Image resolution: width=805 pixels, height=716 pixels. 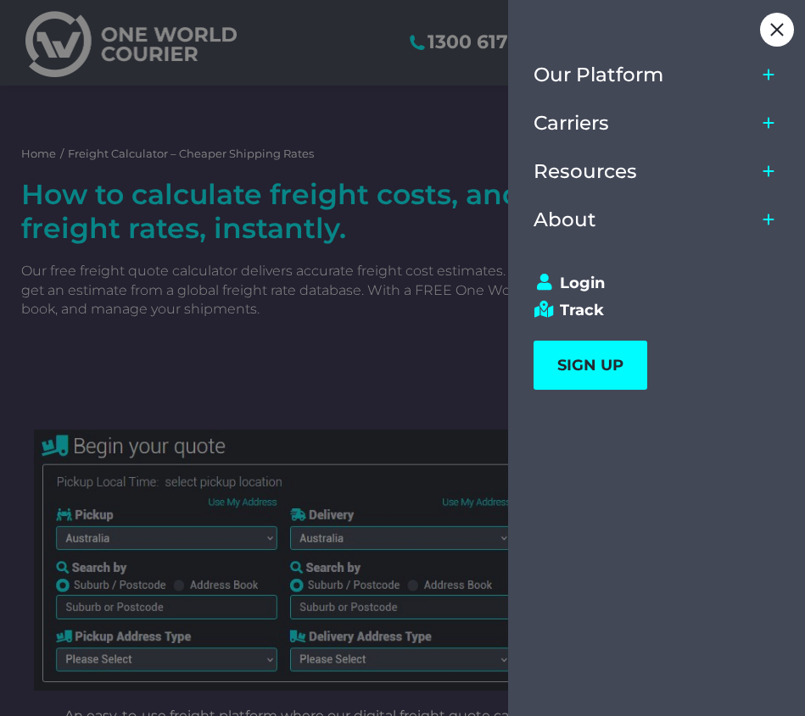 I want to click on a: About, so click(x=644, y=220).